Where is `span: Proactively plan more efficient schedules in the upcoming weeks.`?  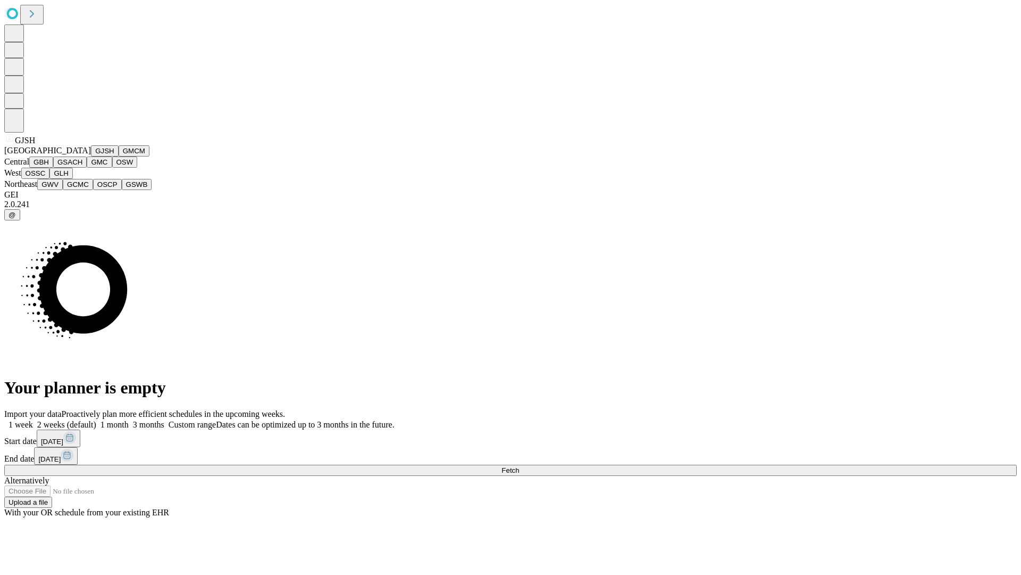 span: Proactively plan more efficient schedules in the upcoming weeks. is located at coordinates (173, 413).